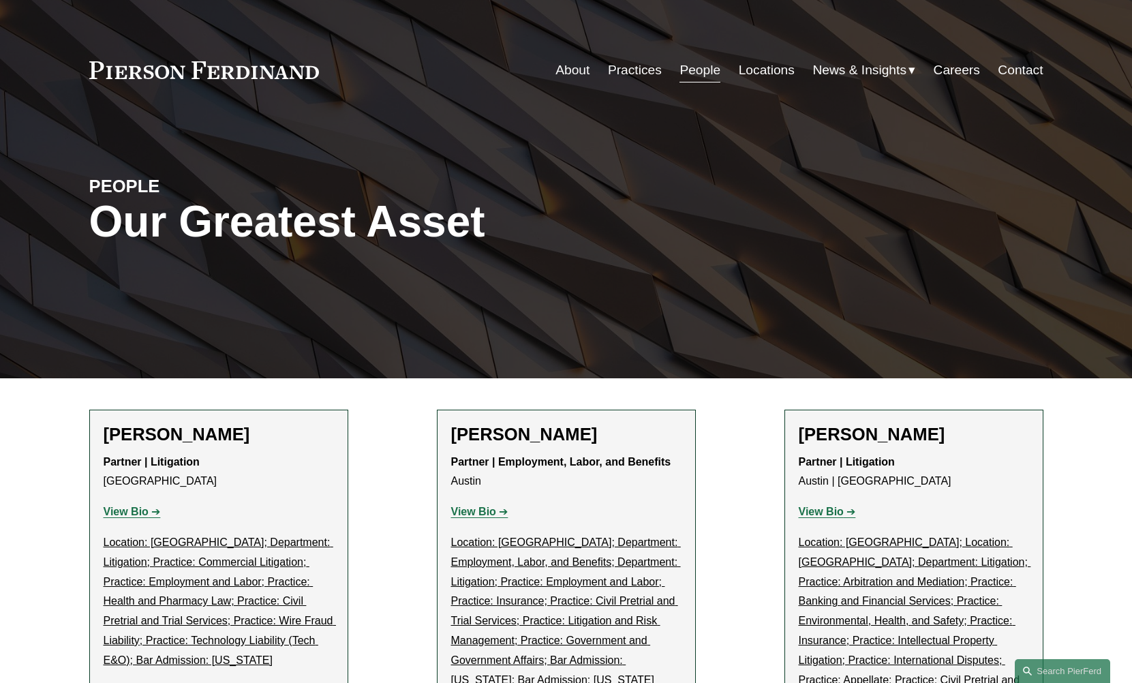 This screenshot has height=683, width=1132. What do you see at coordinates (566, 472) in the screenshot?
I see `p: Austin` at bounding box center [566, 472].